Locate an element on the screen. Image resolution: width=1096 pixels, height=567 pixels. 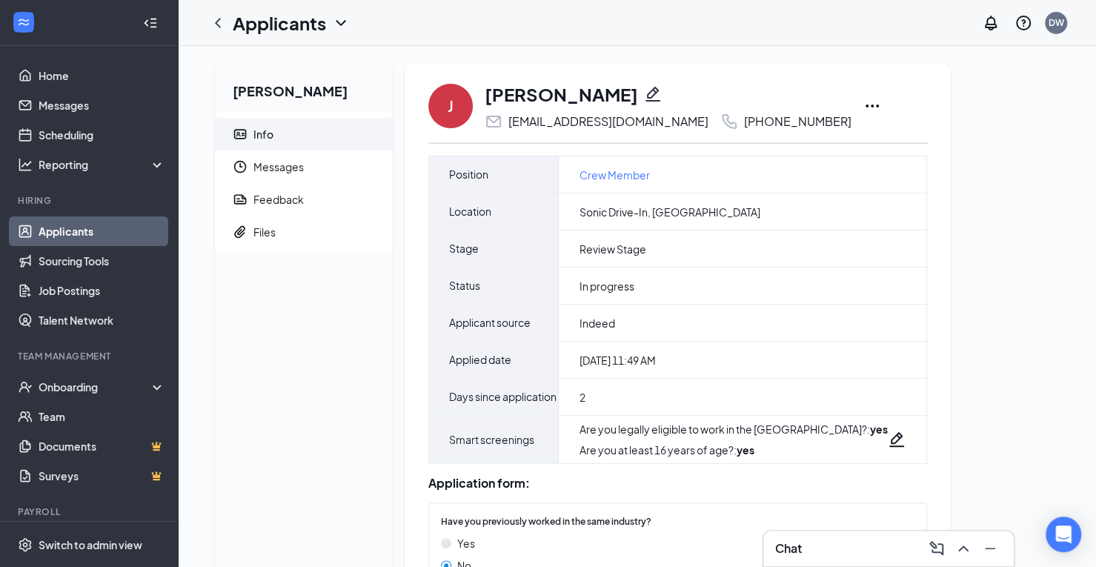
span: Review Stage is located at coordinates (613, 249).